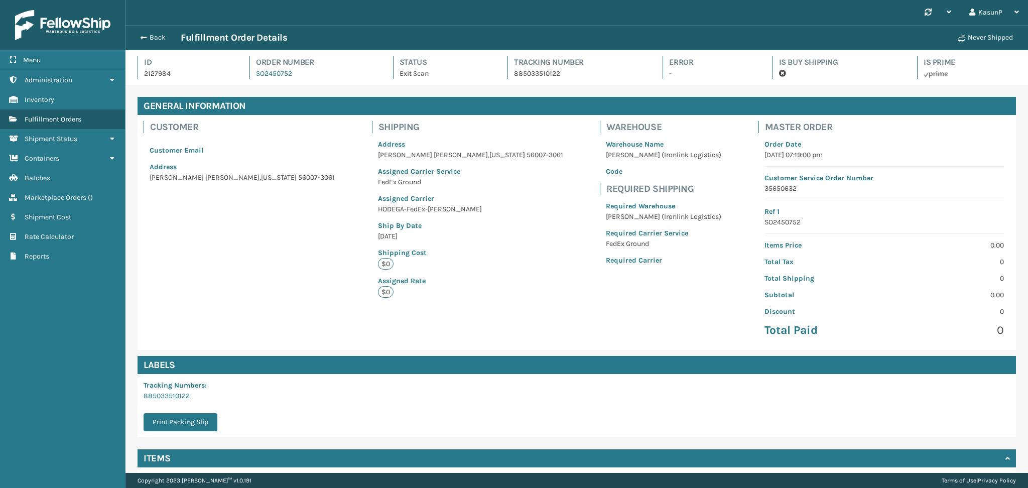 The image size is (1028, 488). What do you see at coordinates (822, 245) in the screenshot?
I see `p: Items Price` at bounding box center [822, 245].